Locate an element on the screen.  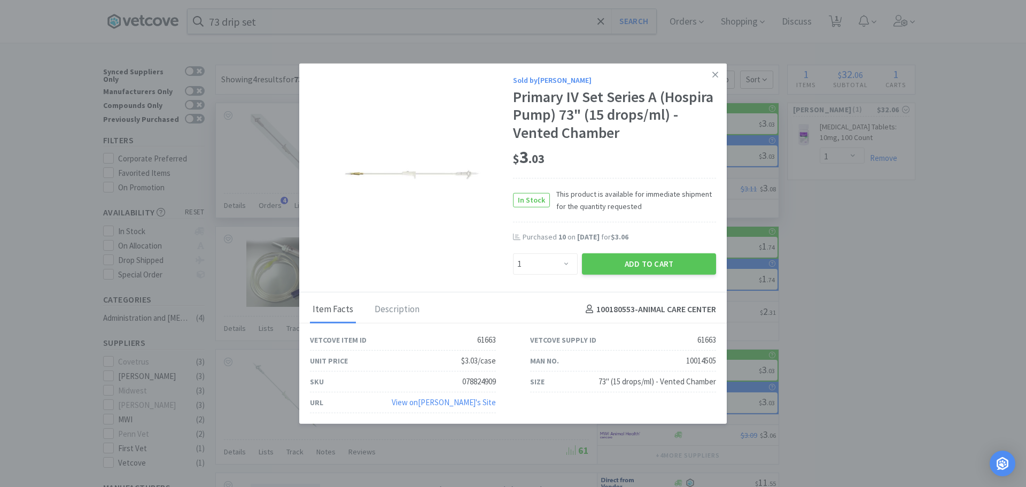
span: . 03 is located at coordinates (536, 159).